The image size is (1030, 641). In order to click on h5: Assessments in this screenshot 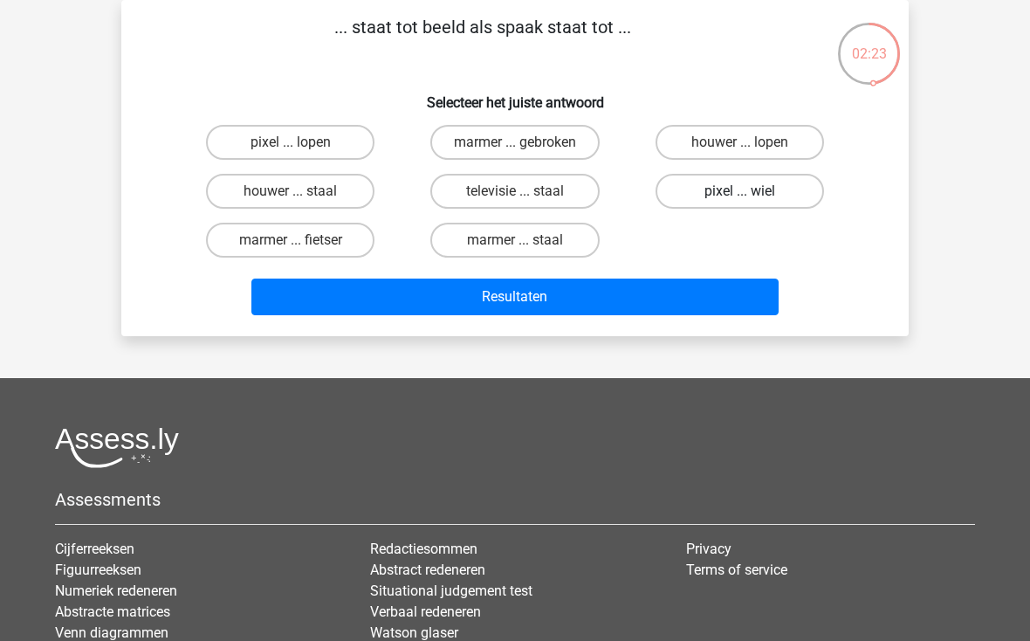, I will do `click(515, 499)`.